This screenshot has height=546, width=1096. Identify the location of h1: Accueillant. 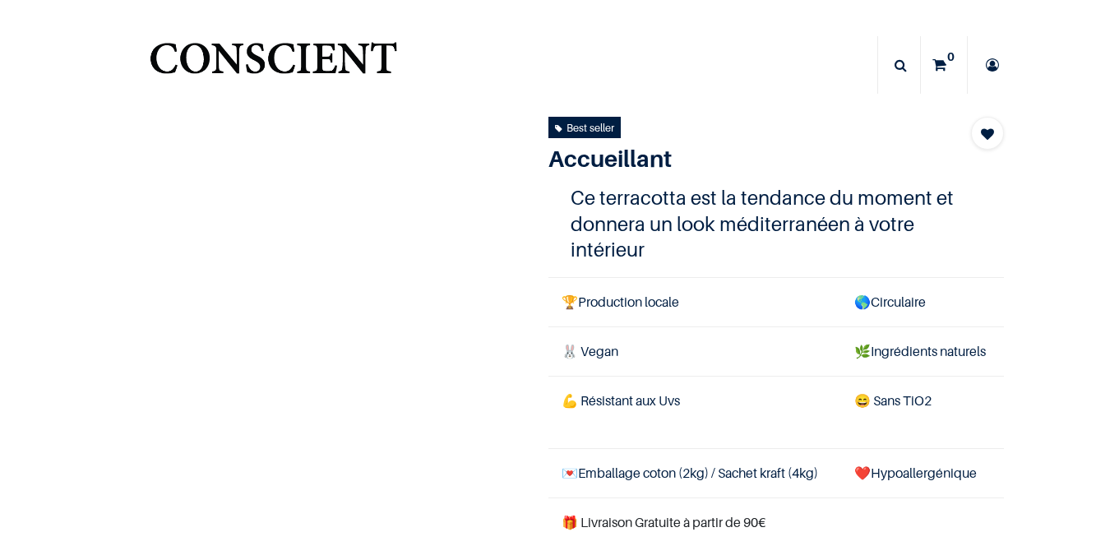
(743, 159).